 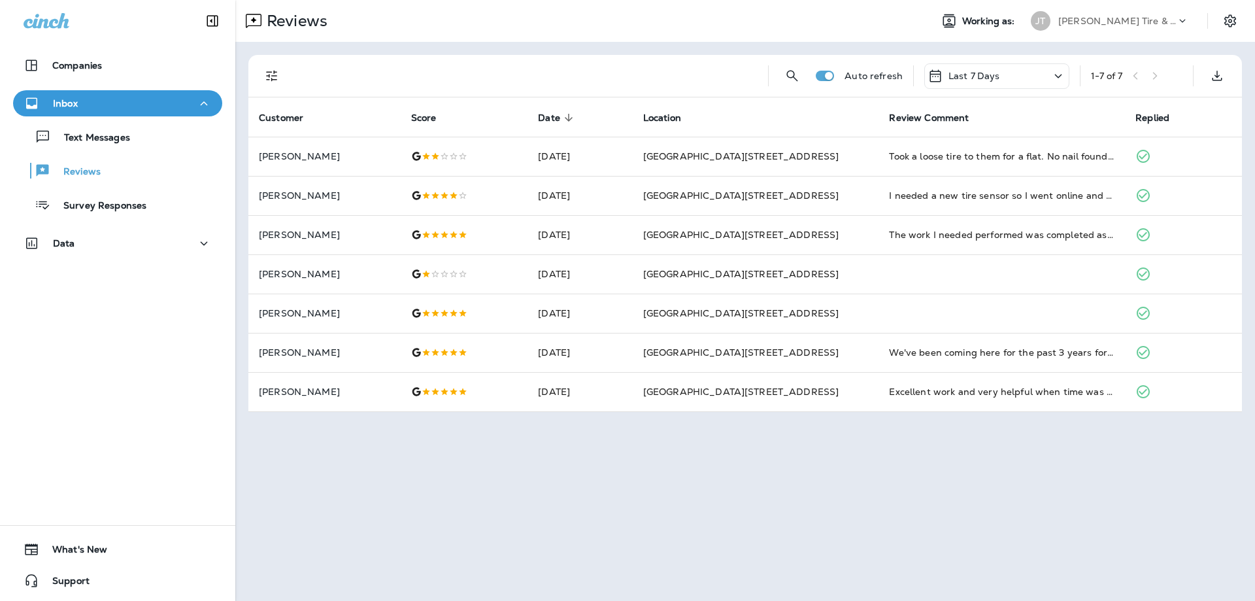 What do you see at coordinates (118, 549) in the screenshot?
I see `button: What's New` at bounding box center [118, 549].